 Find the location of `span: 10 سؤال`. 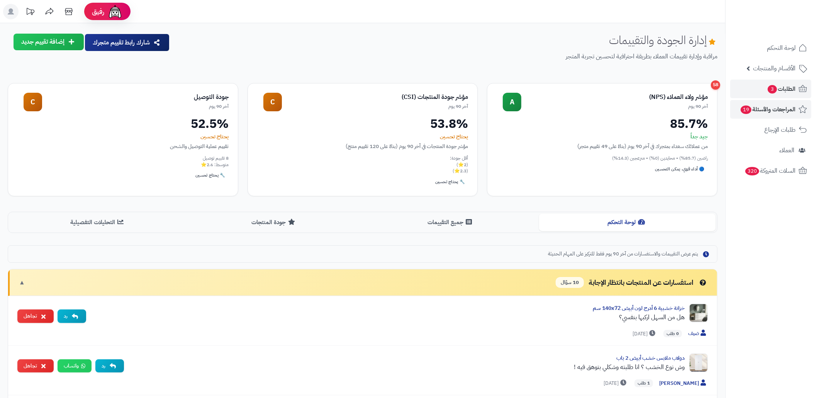

span: 10 سؤال is located at coordinates (570, 282).